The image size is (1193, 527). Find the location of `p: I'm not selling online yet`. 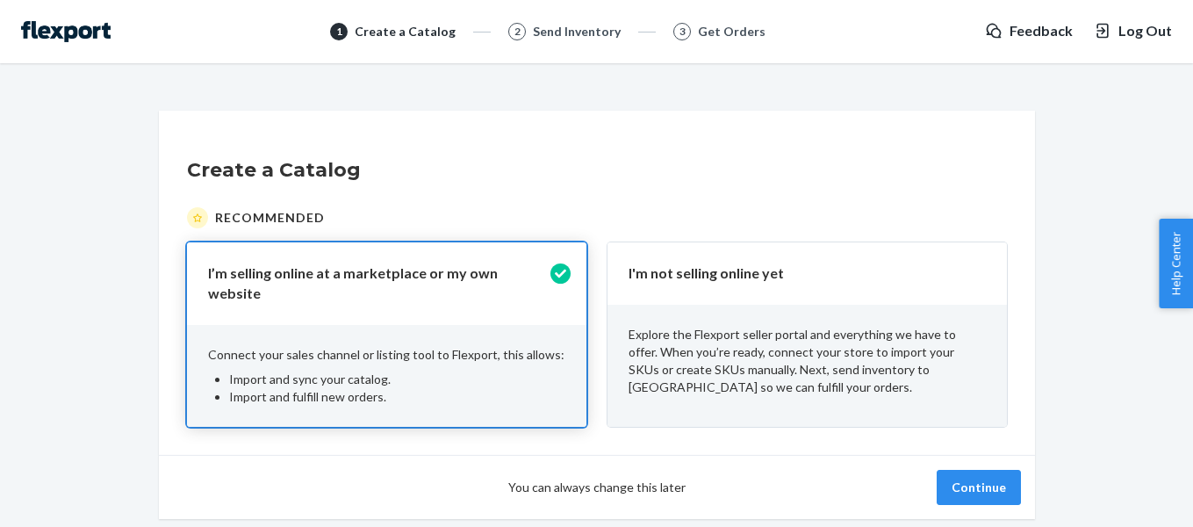

p: I'm not selling online yet is located at coordinates (796, 273).